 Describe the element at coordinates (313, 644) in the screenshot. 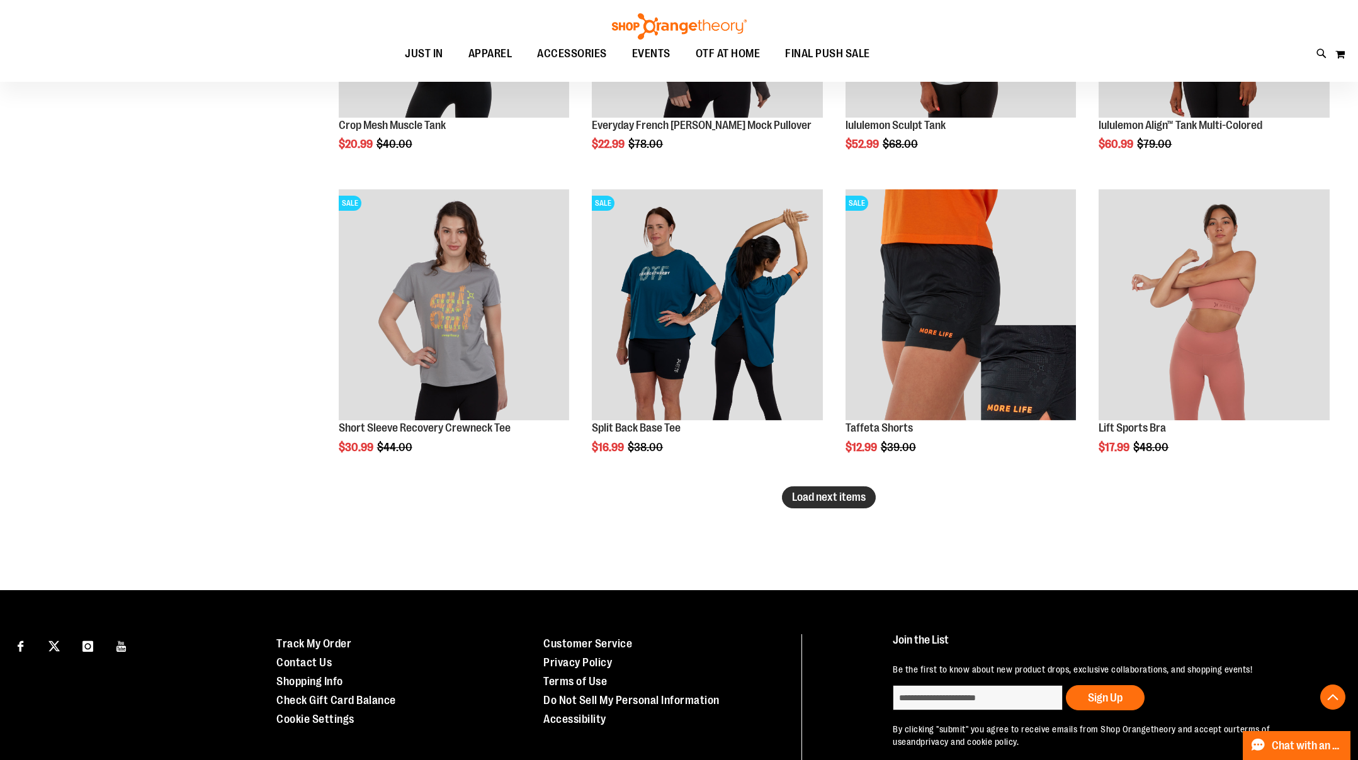

I see `a: Track My Order` at that location.